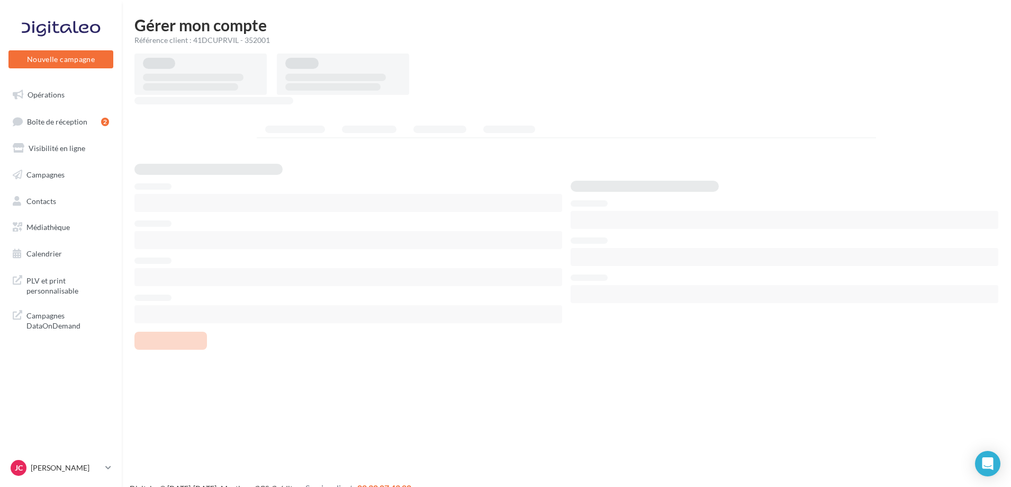  I want to click on span: Médiathèque, so click(48, 227).